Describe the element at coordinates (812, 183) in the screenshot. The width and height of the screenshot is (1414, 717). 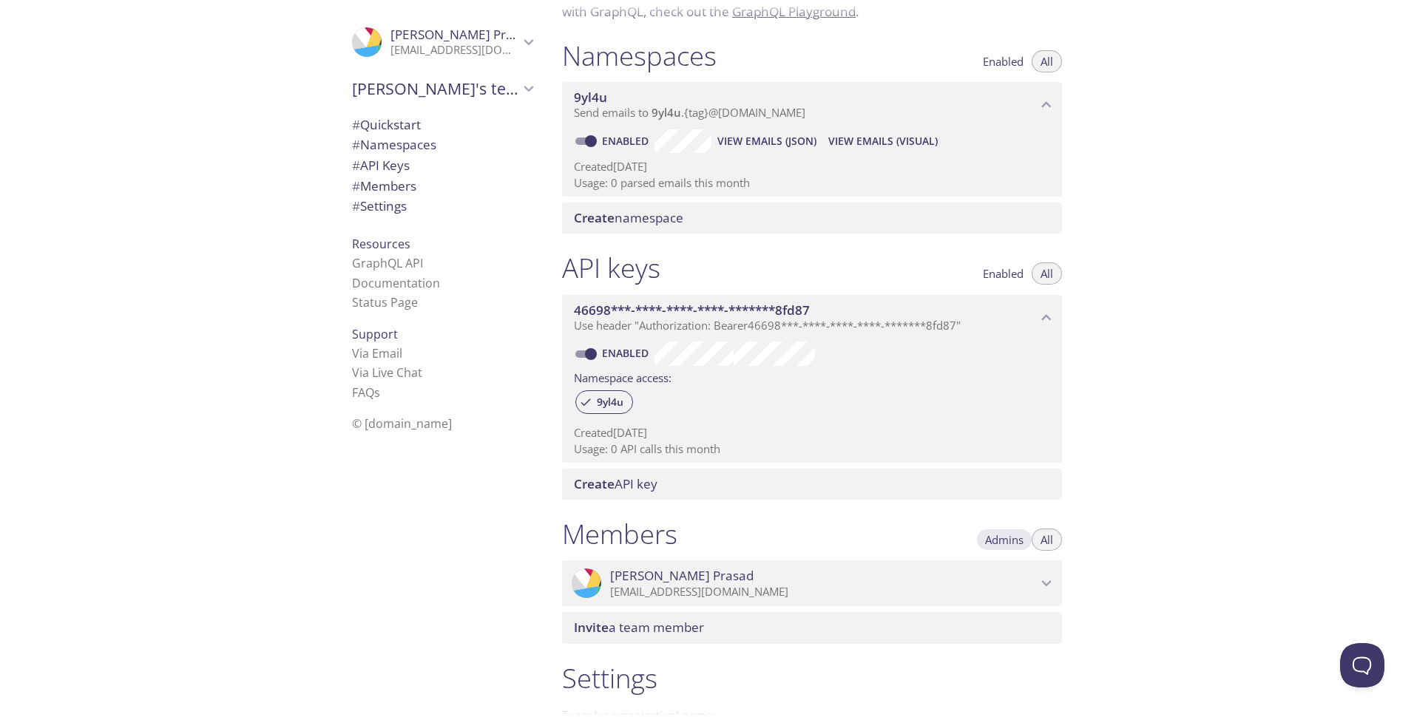
I see `p: Usage: 0 parsed emails this month` at that location.